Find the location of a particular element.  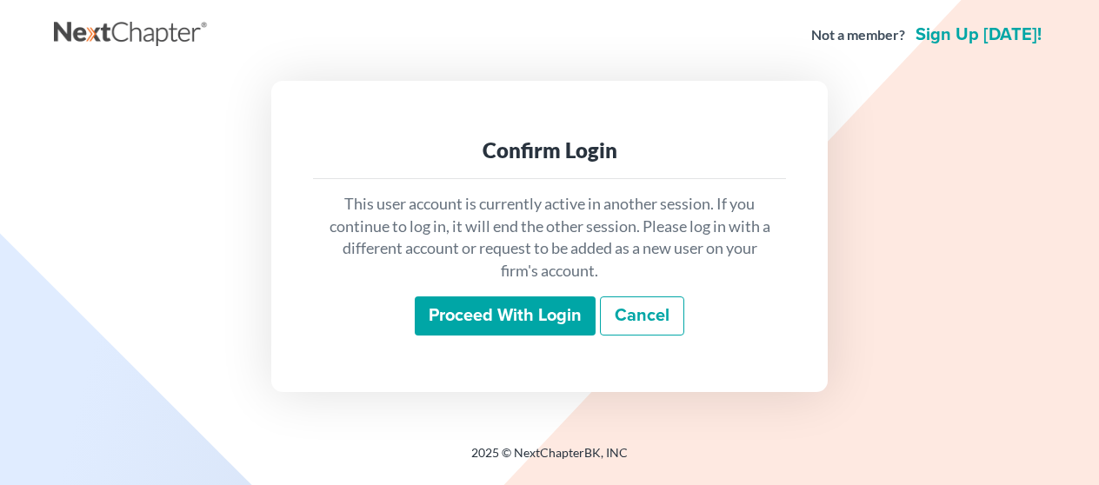

a: Cancel is located at coordinates (642, 317).